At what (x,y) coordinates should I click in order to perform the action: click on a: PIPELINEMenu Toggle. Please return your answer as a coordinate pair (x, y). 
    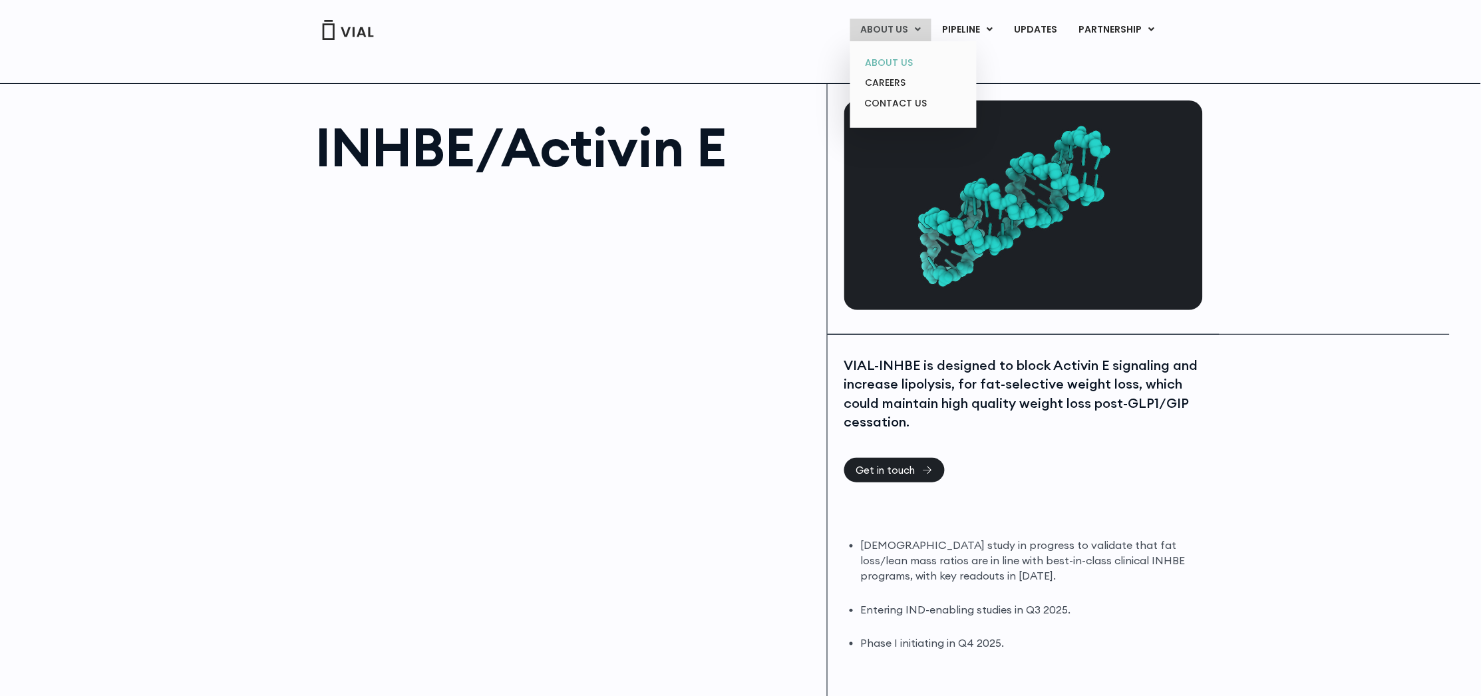
    Looking at the image, I should click on (967, 30).